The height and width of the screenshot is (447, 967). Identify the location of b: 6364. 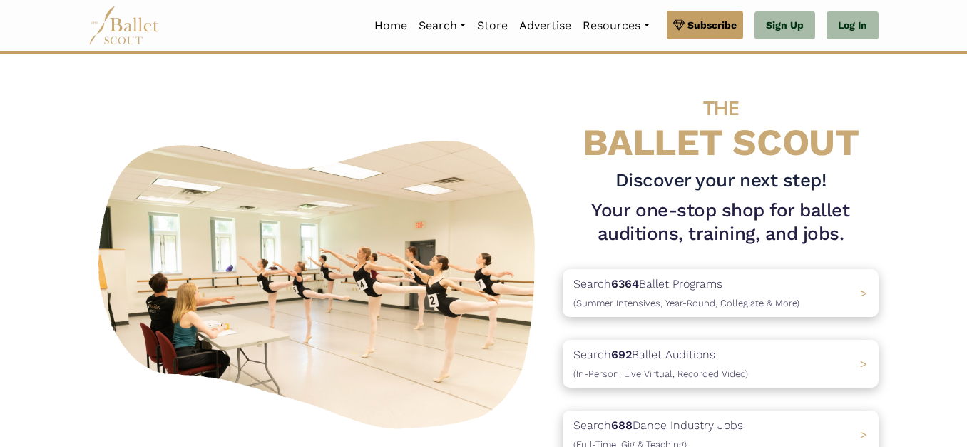
(625, 283).